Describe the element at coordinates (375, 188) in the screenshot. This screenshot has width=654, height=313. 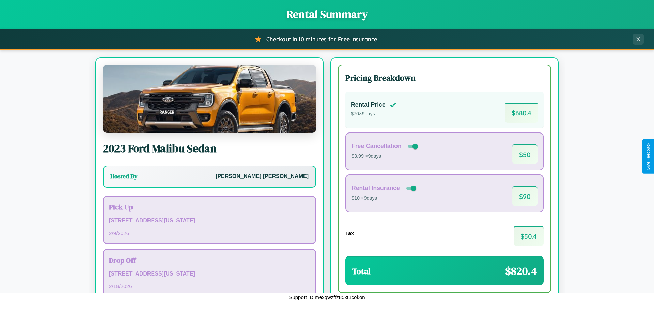
I see `h4: Rental Insurance` at that location.